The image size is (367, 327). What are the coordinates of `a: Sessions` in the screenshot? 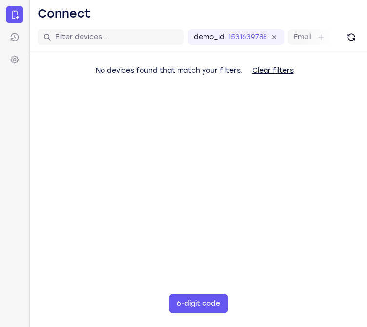 It's located at (15, 37).